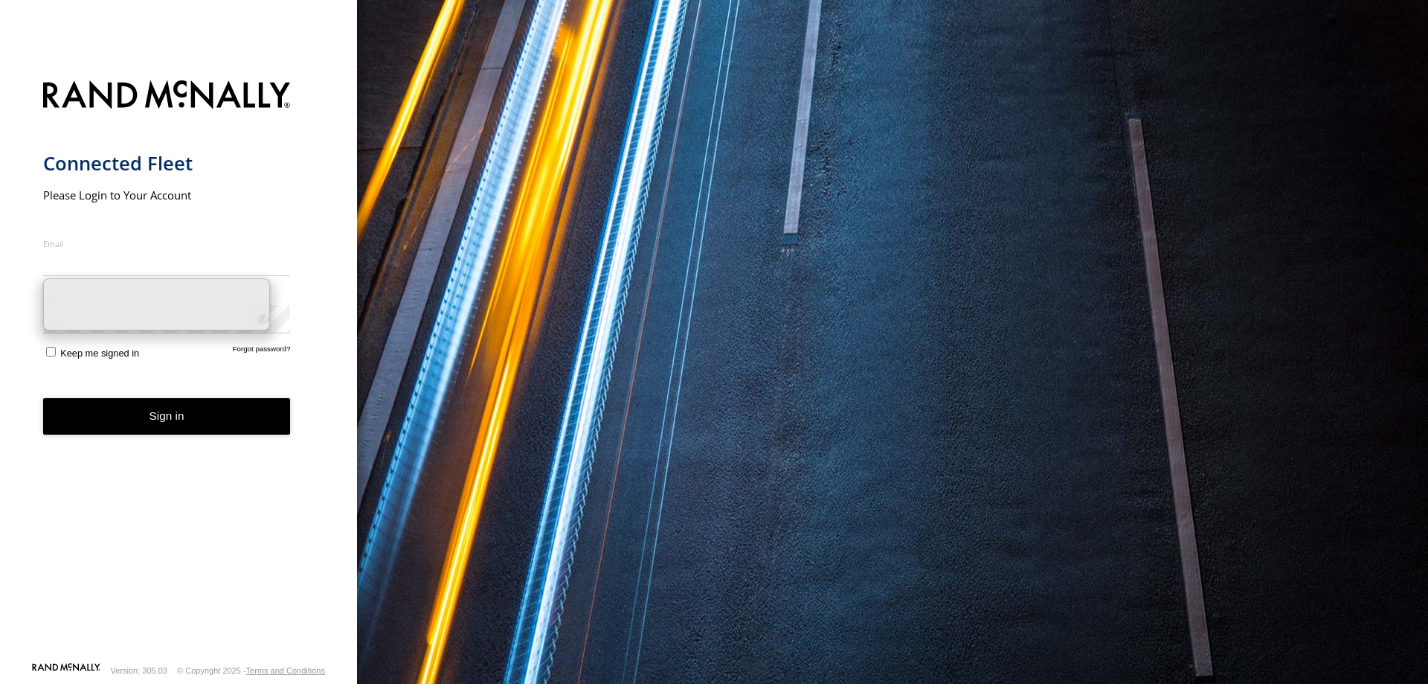 This screenshot has height=684, width=1428. Describe the element at coordinates (167, 96) in the screenshot. I see `img: Rand McNally` at that location.